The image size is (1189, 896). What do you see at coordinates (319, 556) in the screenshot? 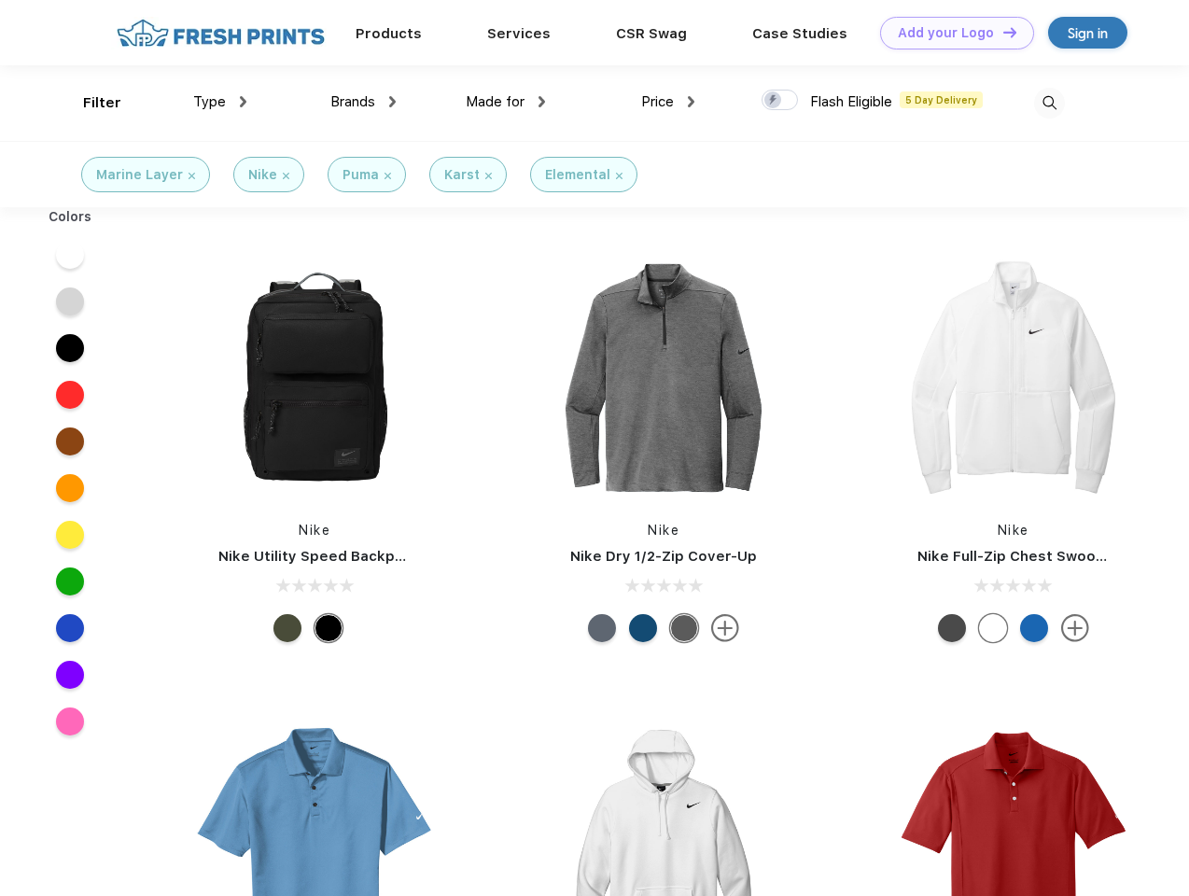
I see `a: Nike Utility Speed Backpack` at bounding box center [319, 556].